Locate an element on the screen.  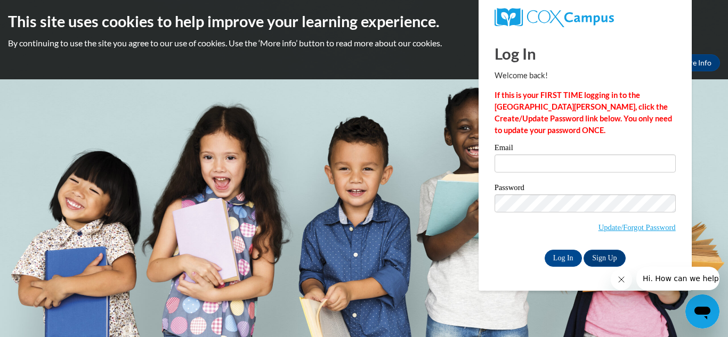
a: COX Campus is located at coordinates (585, 18).